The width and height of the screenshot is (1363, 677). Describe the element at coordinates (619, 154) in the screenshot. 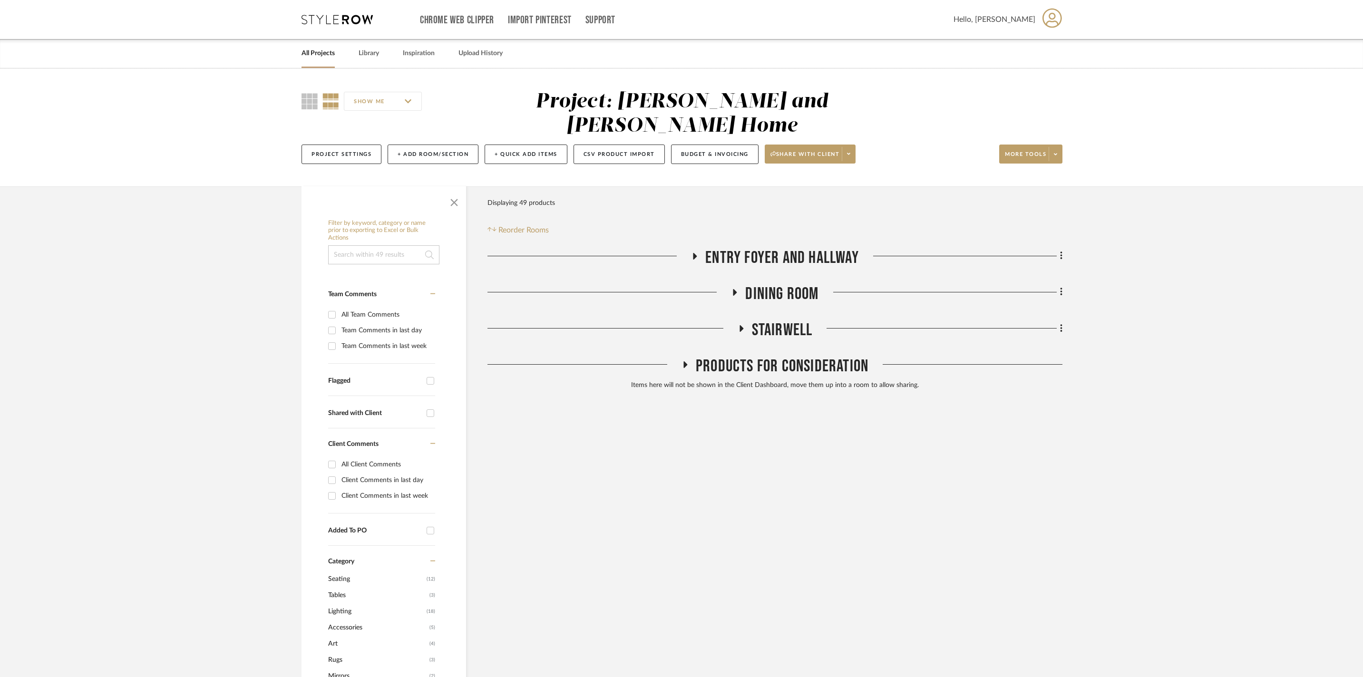

I see `button: CSV Product Import` at that location.